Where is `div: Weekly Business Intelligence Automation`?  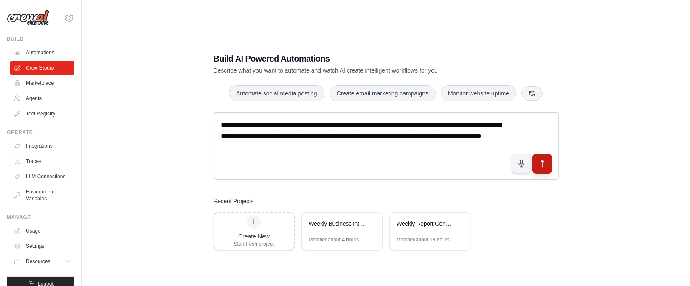
div: Weekly Business Intelligence Automation is located at coordinates (337, 224).